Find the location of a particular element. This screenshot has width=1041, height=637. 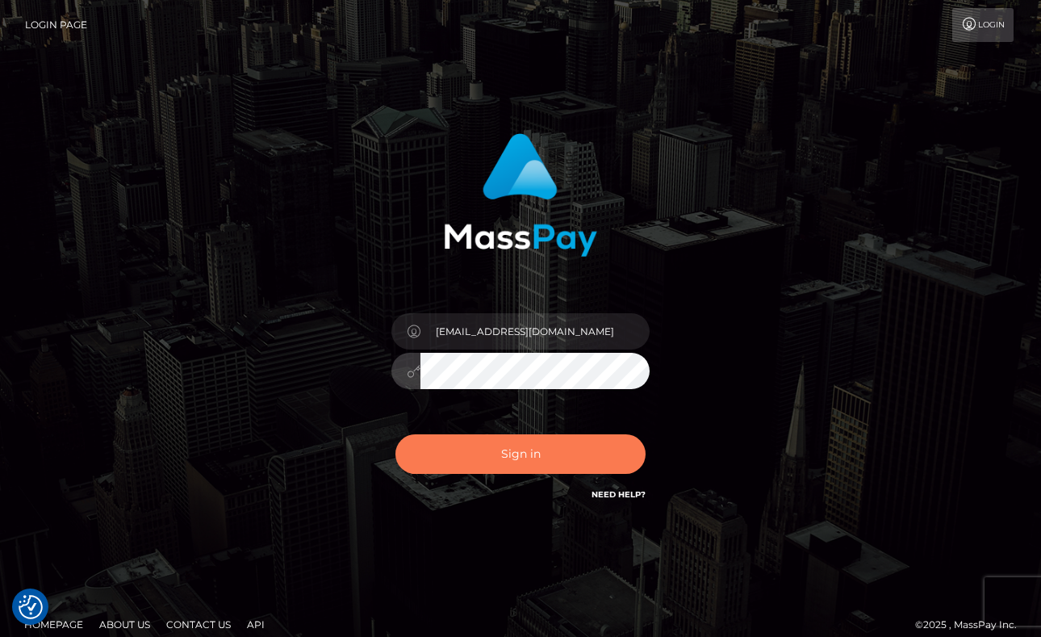

img: MassPay Login is located at coordinates (521, 194).